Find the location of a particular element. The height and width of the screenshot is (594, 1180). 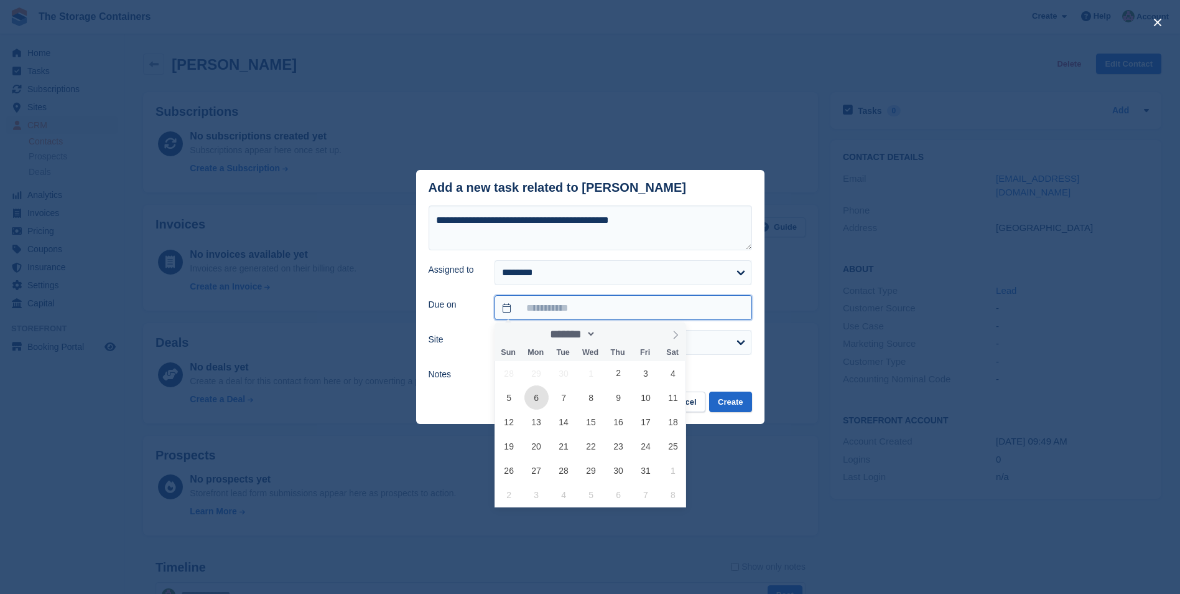

span: October 12, 2025 is located at coordinates (509, 421).